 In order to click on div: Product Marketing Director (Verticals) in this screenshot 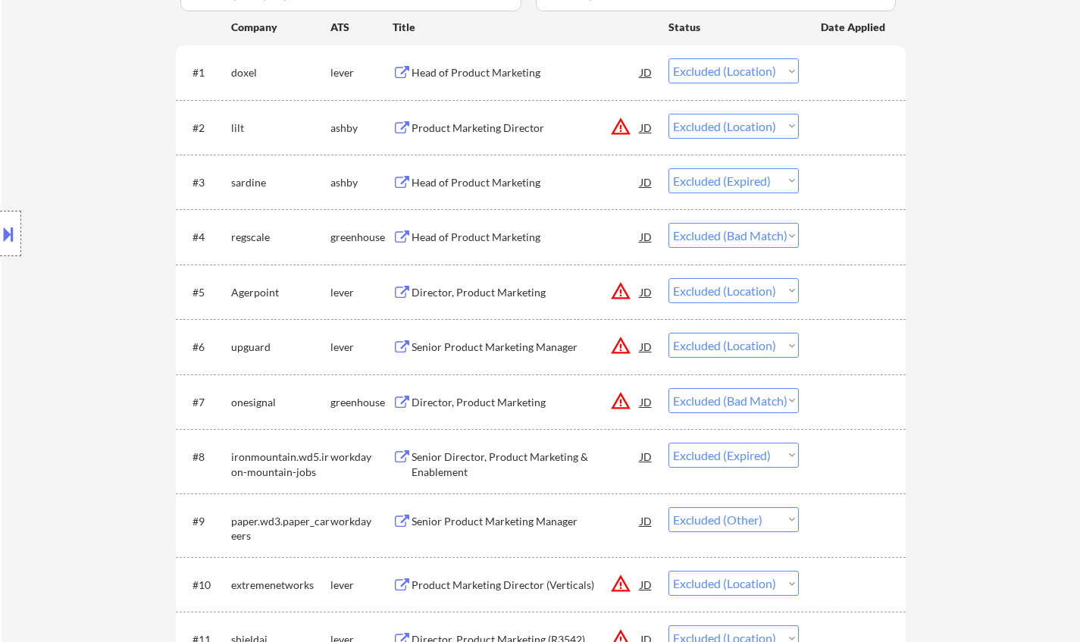, I will do `click(526, 585)`.